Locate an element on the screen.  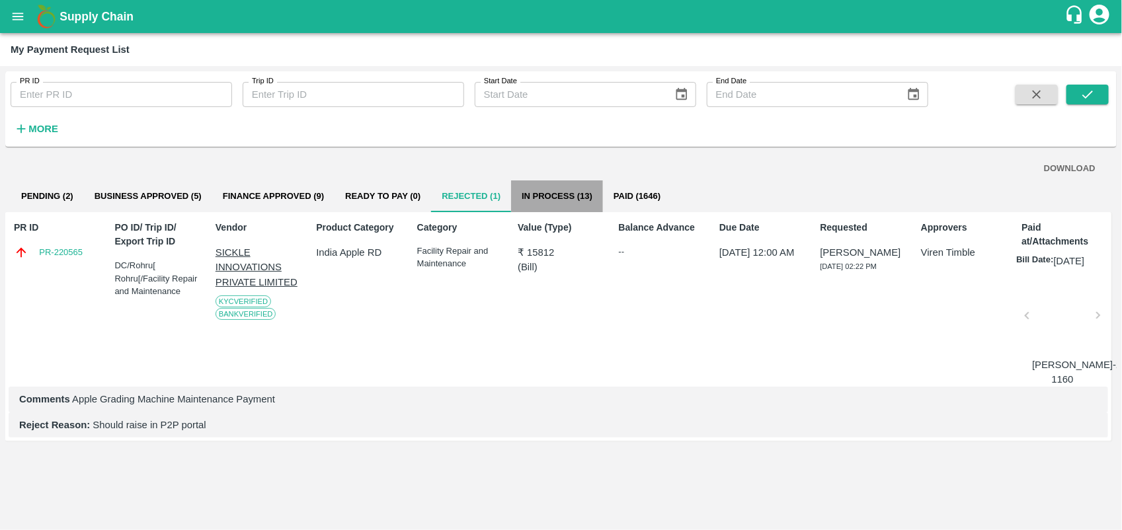
button: Paid (1646) is located at coordinates (637, 196).